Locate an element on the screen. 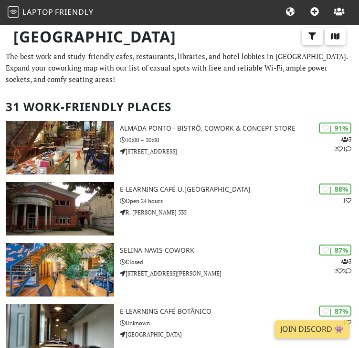 This screenshot has width=359, height=348. p: Open 24 hours is located at coordinates (239, 201).